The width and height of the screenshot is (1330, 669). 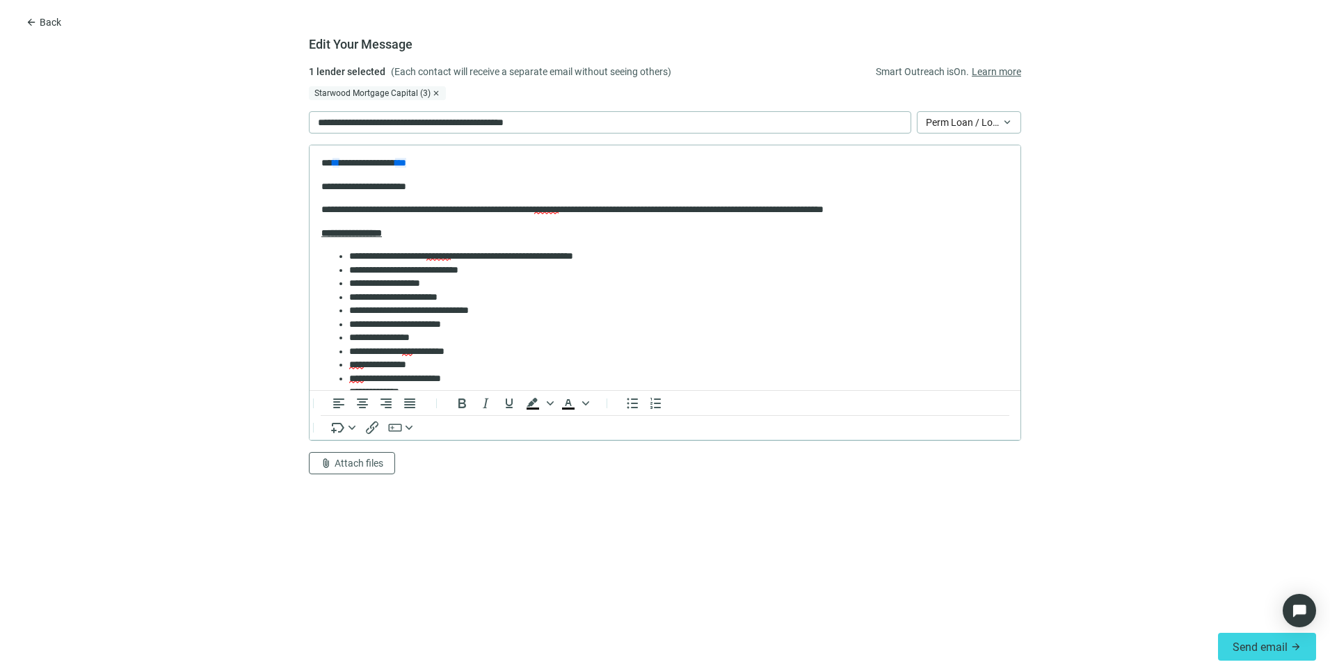 I want to click on button: Numbered list, so click(x=656, y=404).